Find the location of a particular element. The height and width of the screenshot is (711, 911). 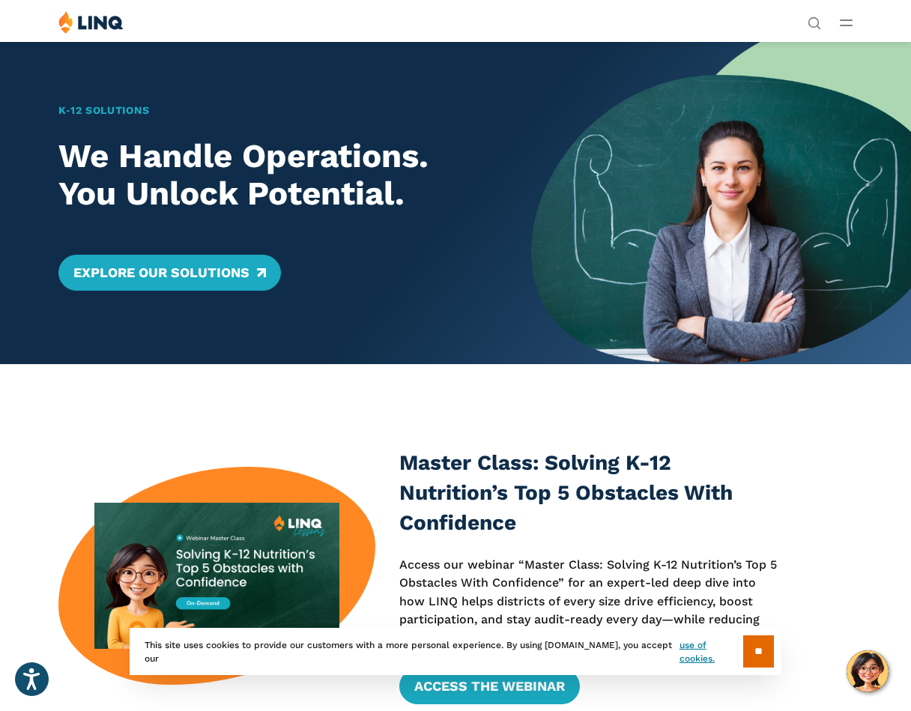

h1: K‑12 Solutions is located at coordinates (276, 110).